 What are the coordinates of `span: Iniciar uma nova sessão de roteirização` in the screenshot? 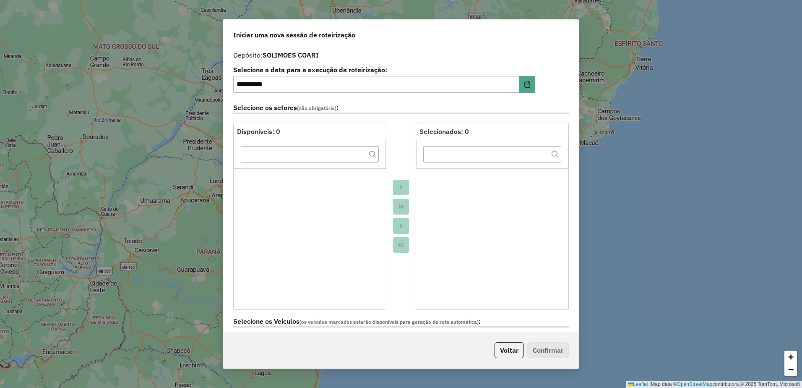 It's located at (294, 35).